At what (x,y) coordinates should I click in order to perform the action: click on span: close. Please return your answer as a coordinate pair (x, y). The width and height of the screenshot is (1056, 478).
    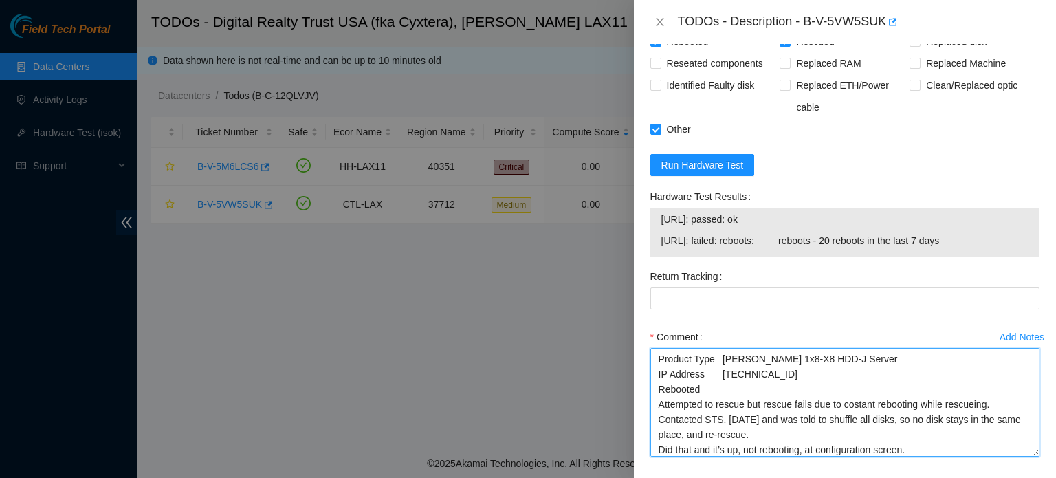
    Looking at the image, I should click on (660, 22).